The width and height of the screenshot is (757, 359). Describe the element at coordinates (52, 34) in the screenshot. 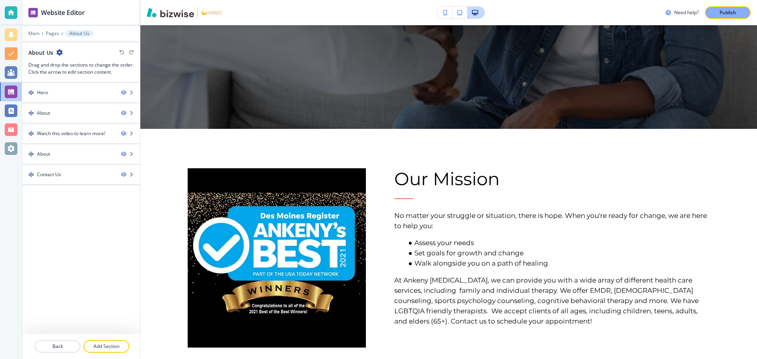

I see `p: Pages` at that location.